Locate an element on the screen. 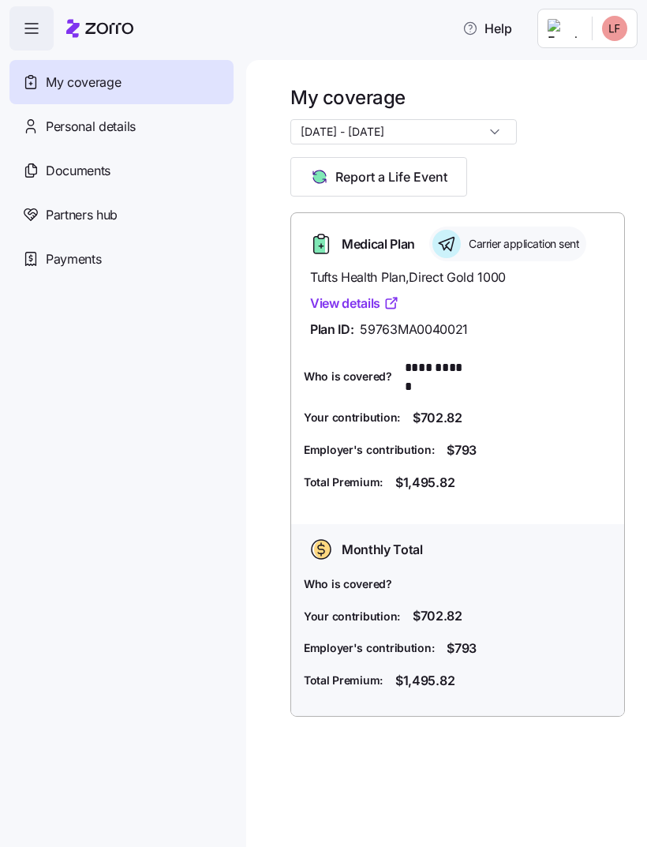 Image resolution: width=647 pixels, height=847 pixels. span: Carrier application sent is located at coordinates (522, 244).